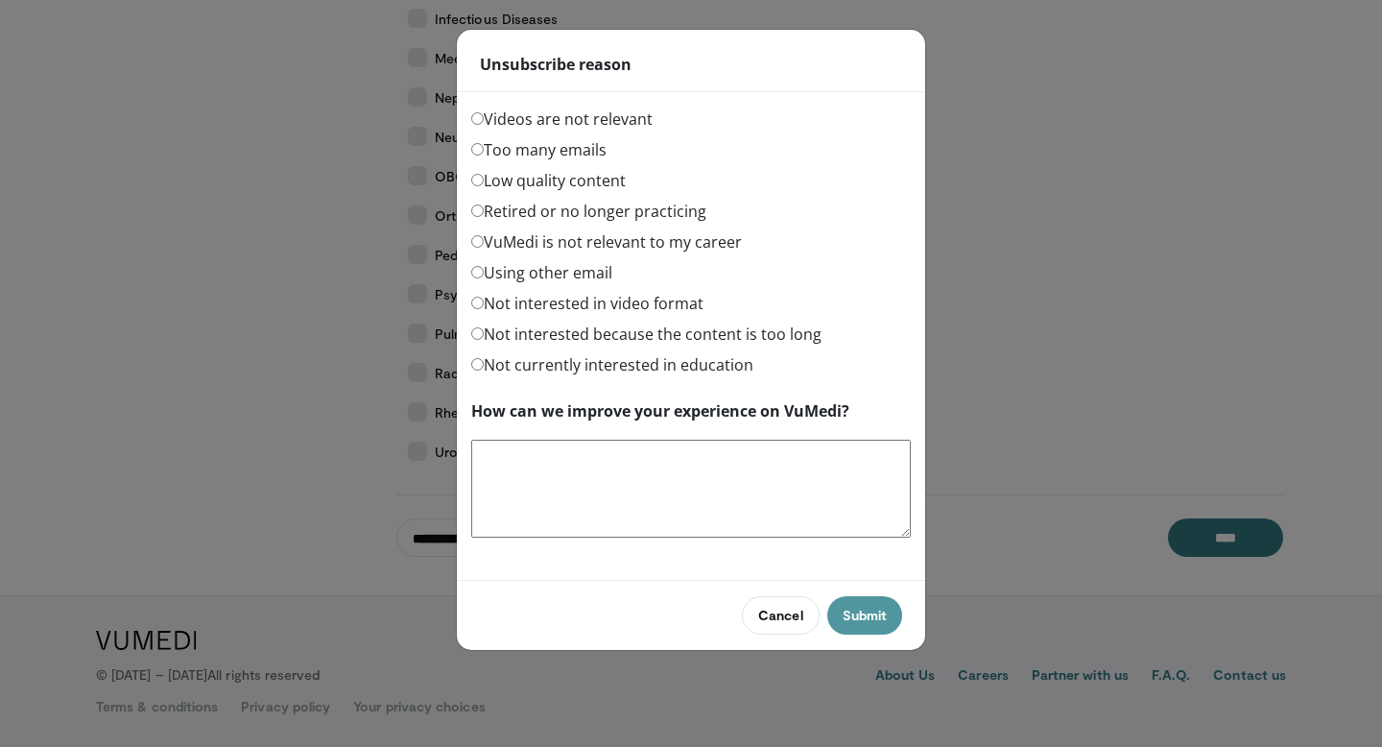  Describe the element at coordinates (588, 211) in the screenshot. I see `label: Retired or no longer practicing` at that location.